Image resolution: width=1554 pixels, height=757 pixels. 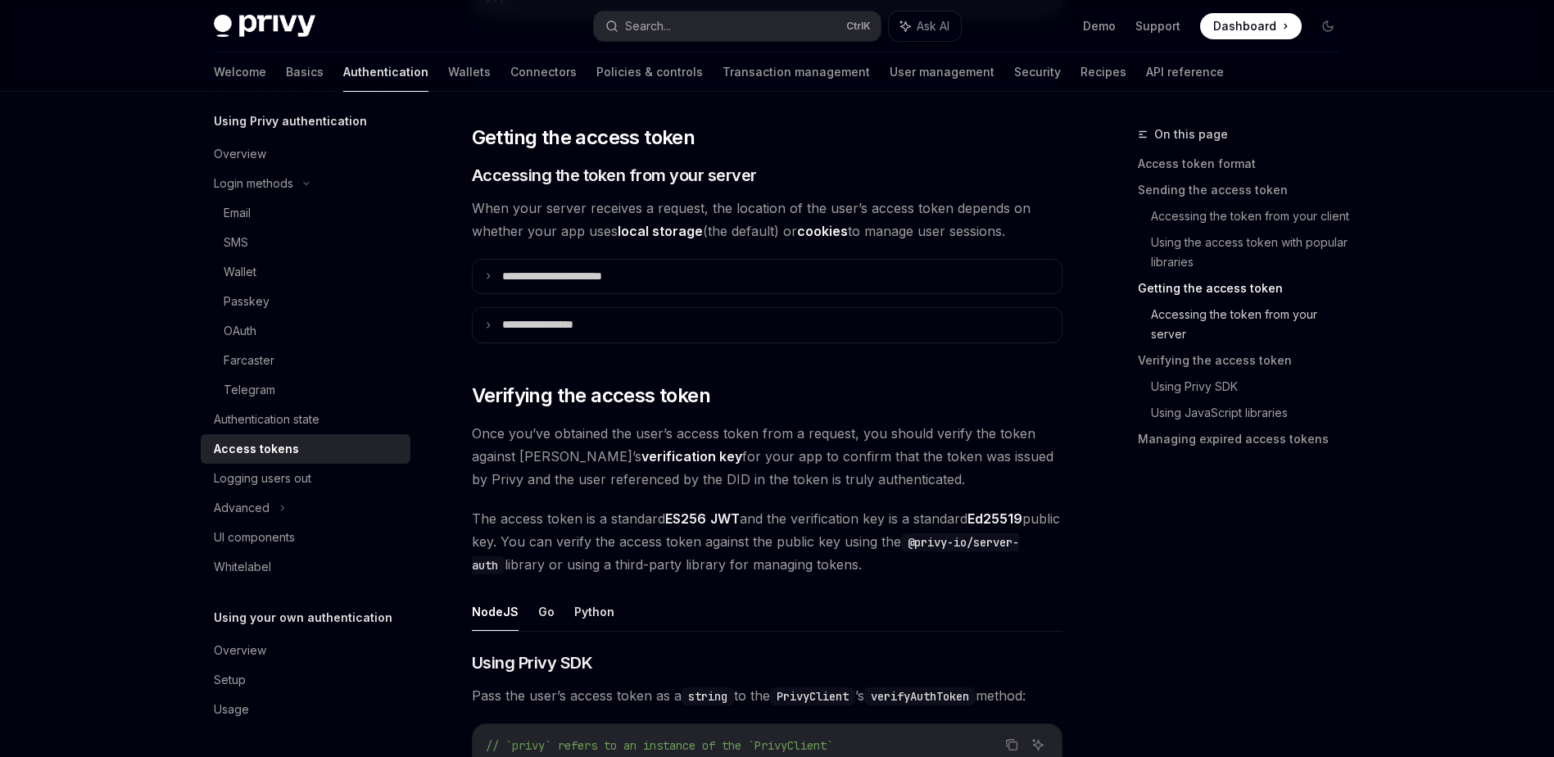 I want to click on a: Dashboard, so click(x=1251, y=26).